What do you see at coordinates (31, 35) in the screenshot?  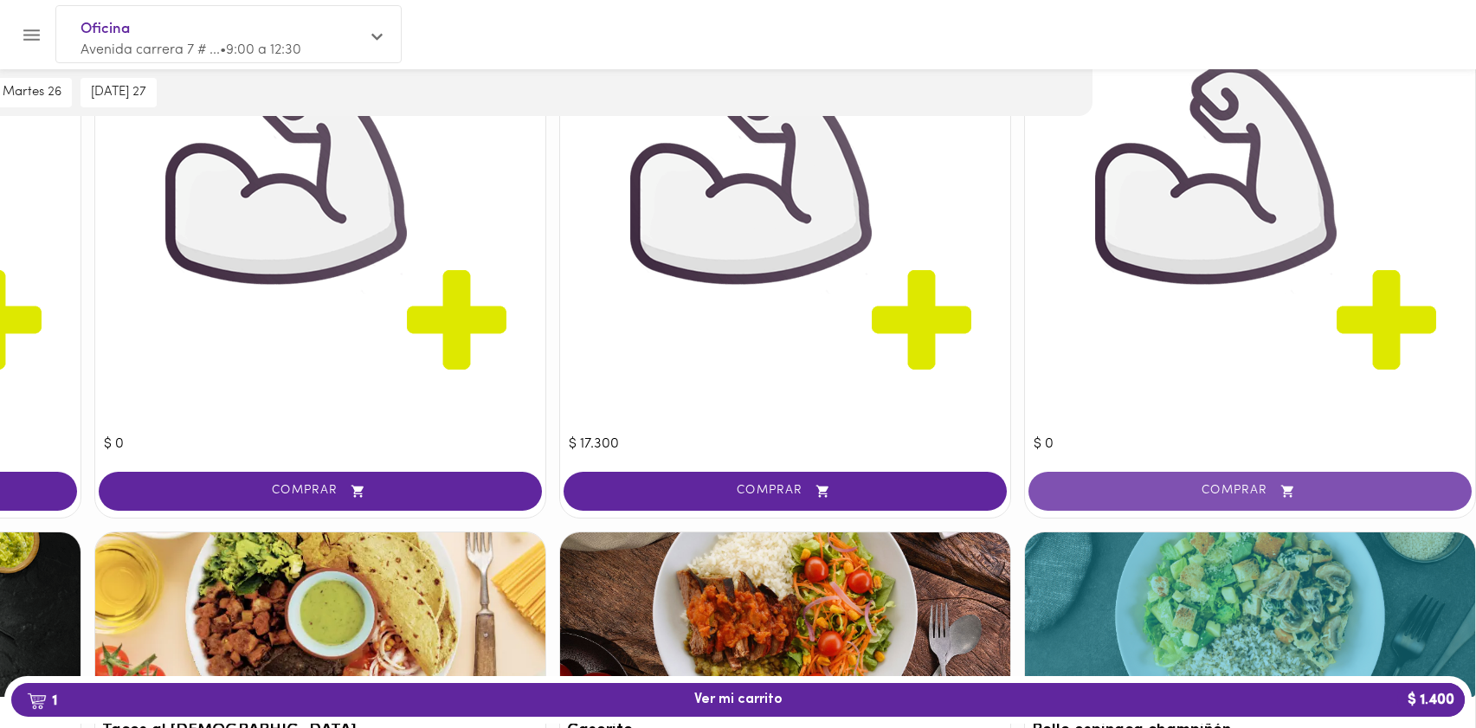 I see `button: Menu` at bounding box center [31, 35].